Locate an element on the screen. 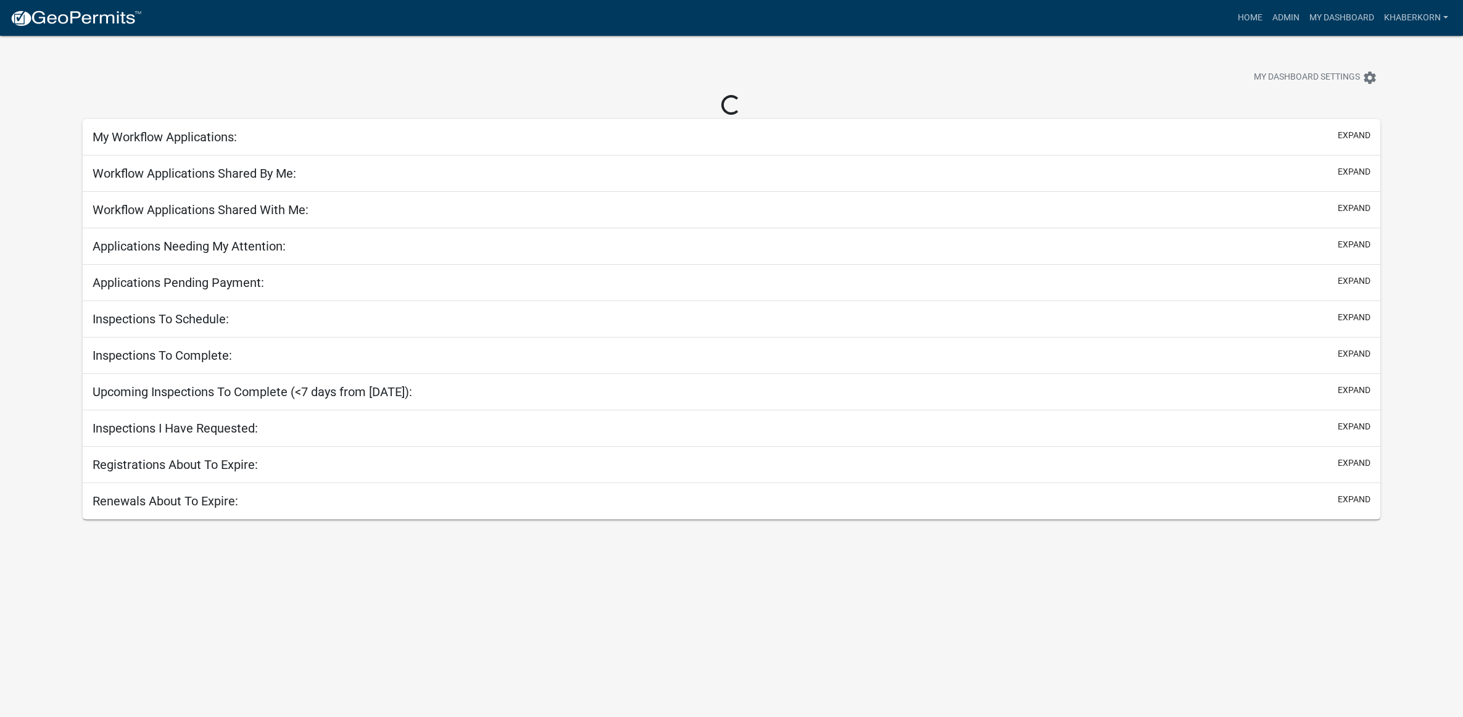 This screenshot has width=1463, height=717. i: settings is located at coordinates (1370, 78).